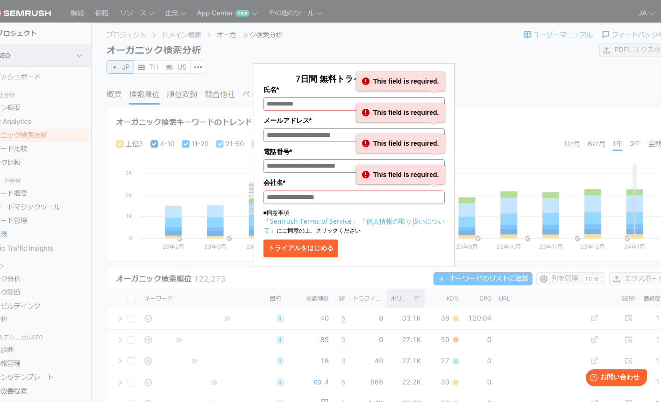 The height and width of the screenshot is (402, 661). Describe the element at coordinates (354, 152) in the screenshot. I see `label: 電話番号*` at that location.